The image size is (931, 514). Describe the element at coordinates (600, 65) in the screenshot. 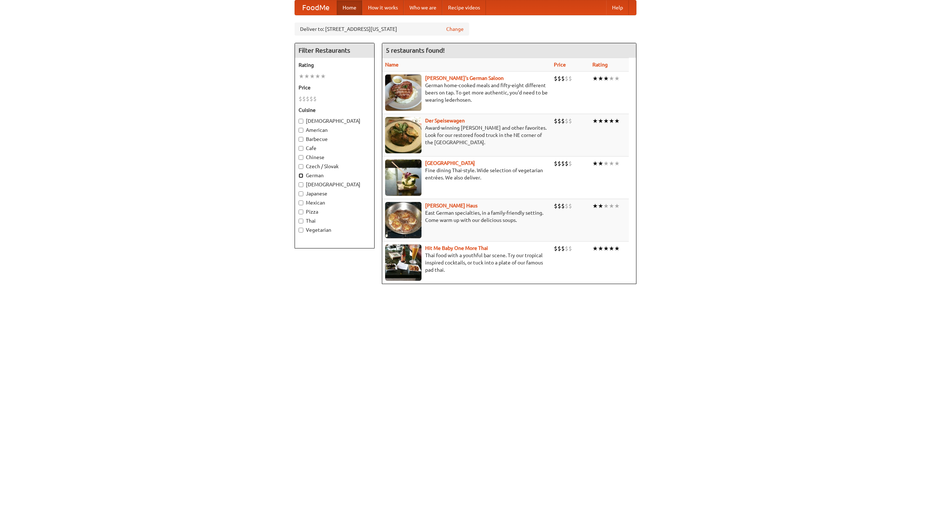

I see `a: Rating` at that location.